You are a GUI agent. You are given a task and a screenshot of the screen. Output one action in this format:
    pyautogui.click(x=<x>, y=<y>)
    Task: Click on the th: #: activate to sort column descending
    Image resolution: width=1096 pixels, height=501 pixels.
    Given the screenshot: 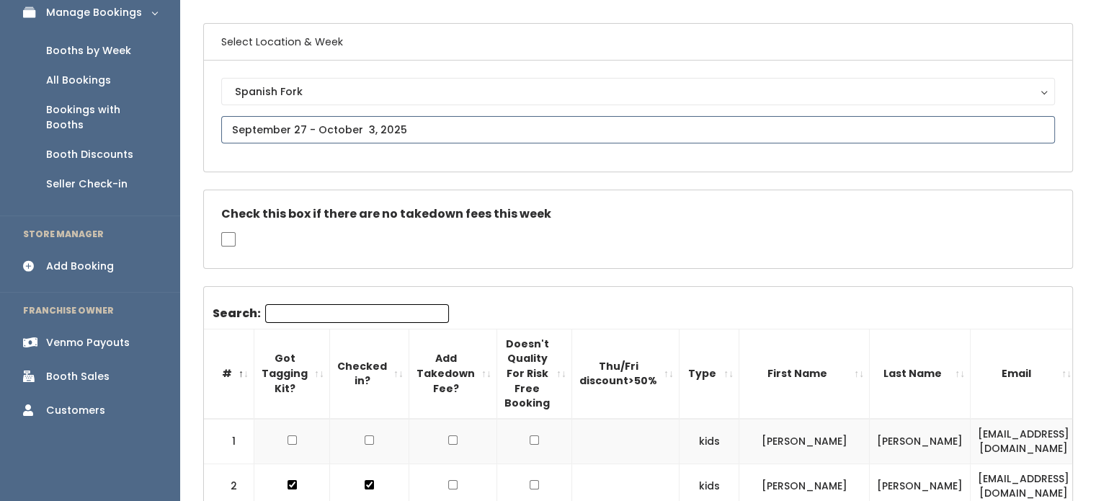 What is the action you would take?
    pyautogui.click(x=229, y=373)
    